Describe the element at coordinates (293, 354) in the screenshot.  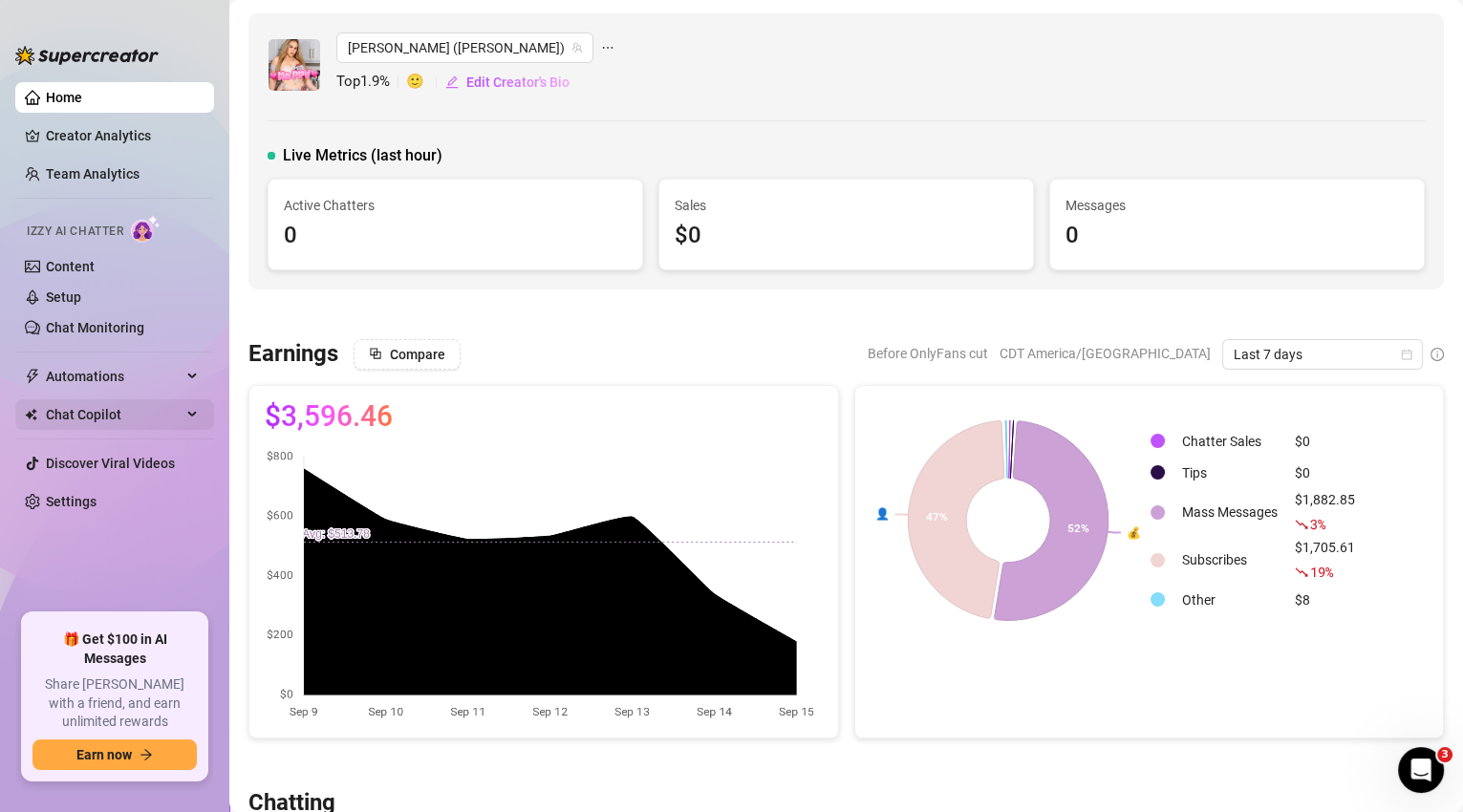
I see `h3: Earnings` at that location.